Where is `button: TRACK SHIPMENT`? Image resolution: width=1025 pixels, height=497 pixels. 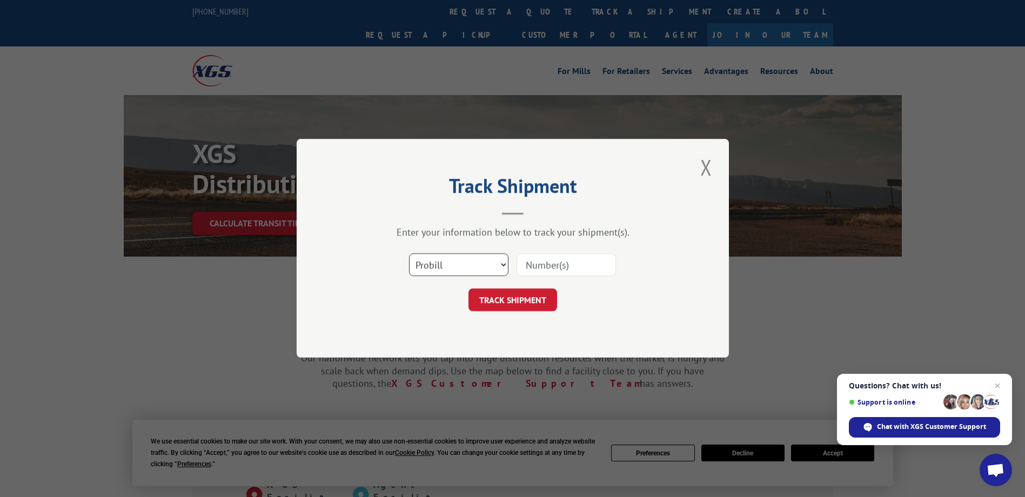 button: TRACK SHIPMENT is located at coordinates (513, 301).